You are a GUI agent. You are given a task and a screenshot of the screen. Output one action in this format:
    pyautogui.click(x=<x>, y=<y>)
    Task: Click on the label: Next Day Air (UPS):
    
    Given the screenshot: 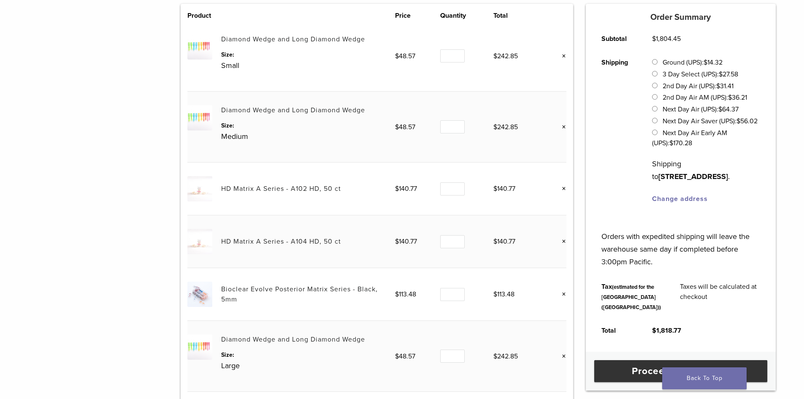 What is the action you would take?
    pyautogui.click(x=701, y=109)
    